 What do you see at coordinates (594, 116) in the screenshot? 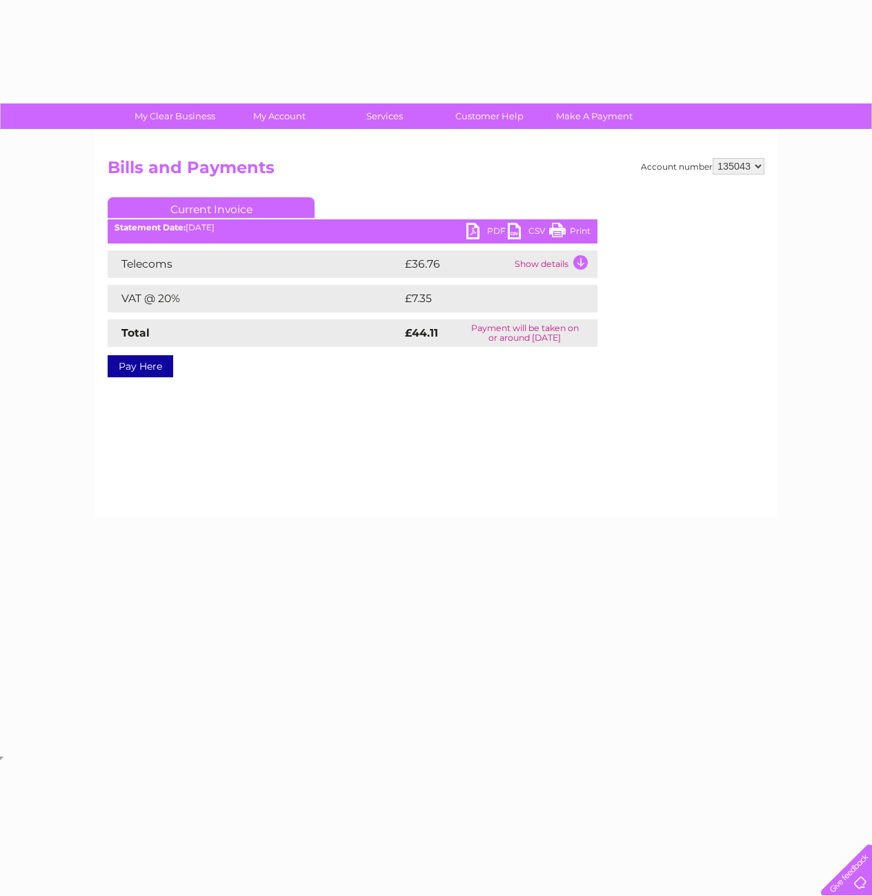
I see `a: Make A Payment` at bounding box center [594, 116].